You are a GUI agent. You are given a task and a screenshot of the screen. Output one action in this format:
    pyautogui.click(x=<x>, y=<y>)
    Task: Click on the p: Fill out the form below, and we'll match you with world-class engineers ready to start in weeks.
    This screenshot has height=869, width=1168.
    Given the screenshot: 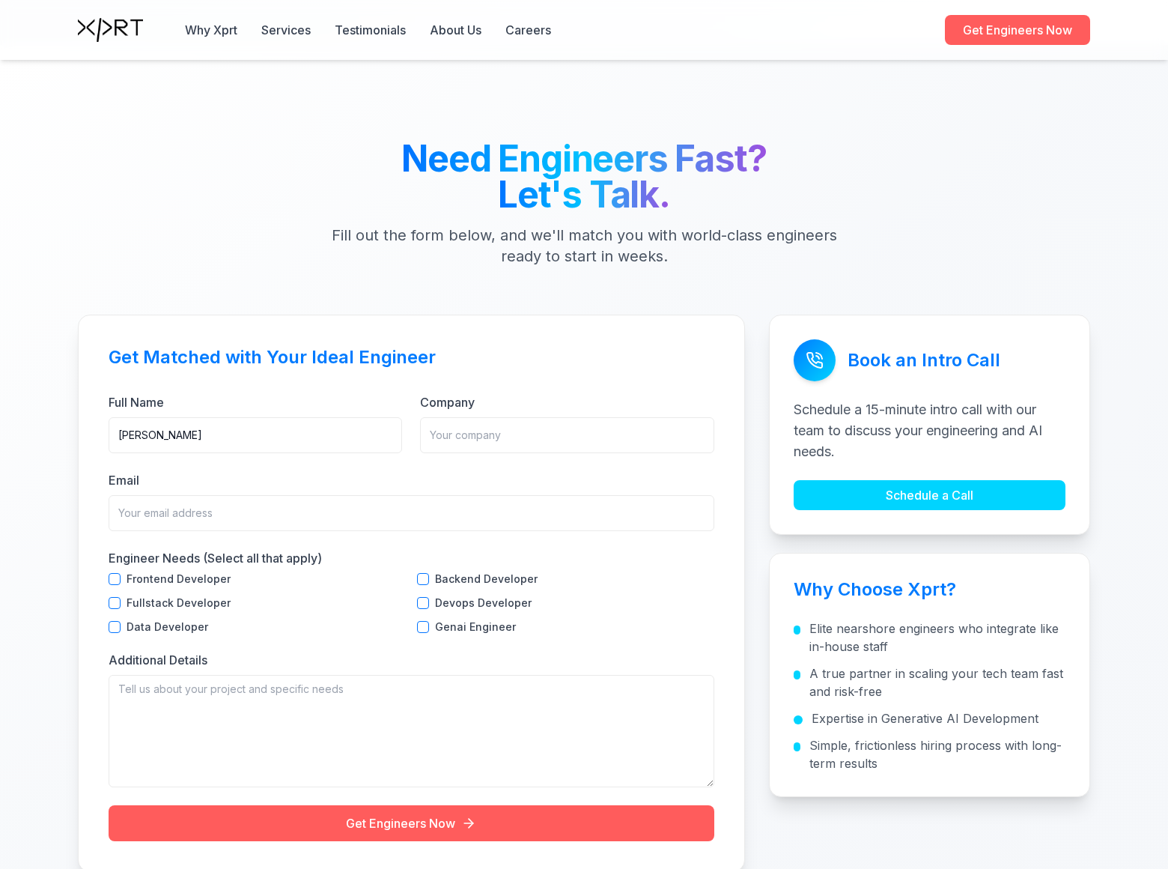 What is the action you would take?
    pyautogui.click(x=584, y=246)
    